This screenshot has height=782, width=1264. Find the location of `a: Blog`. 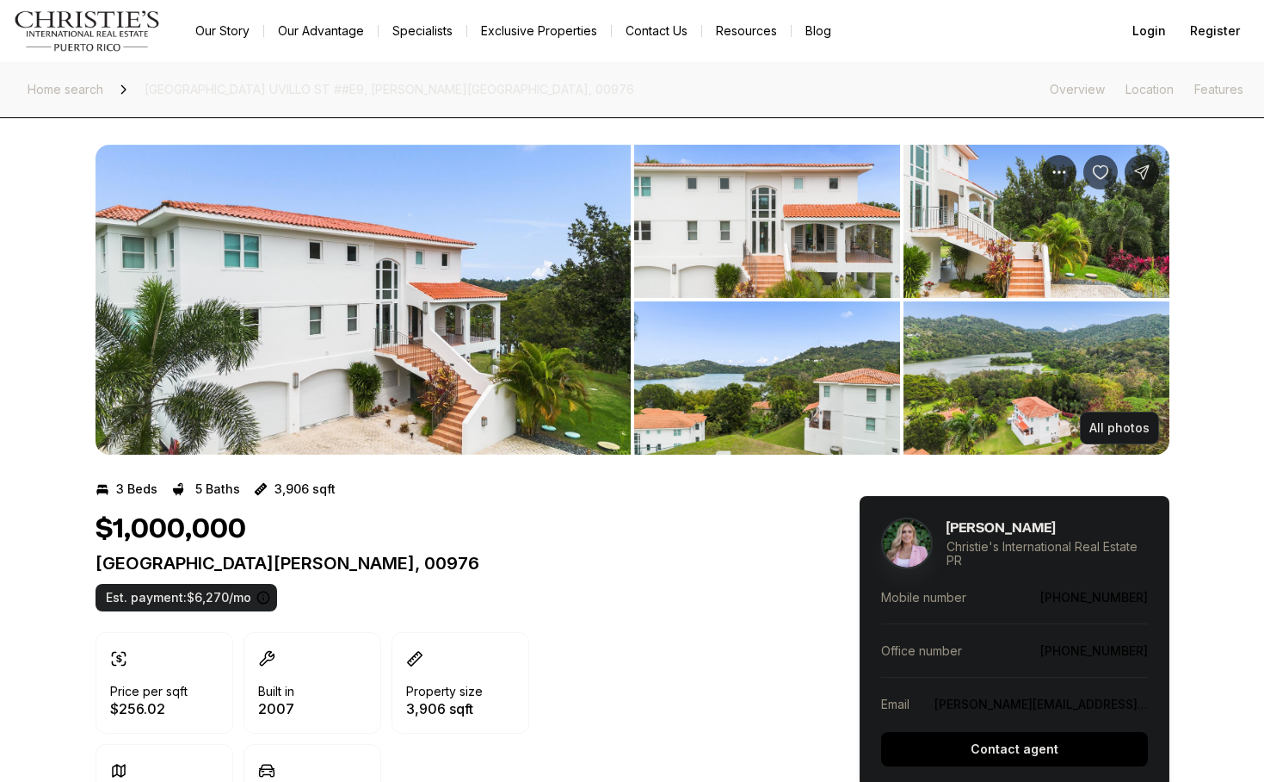

a: Blog is located at coordinates (819, 31).